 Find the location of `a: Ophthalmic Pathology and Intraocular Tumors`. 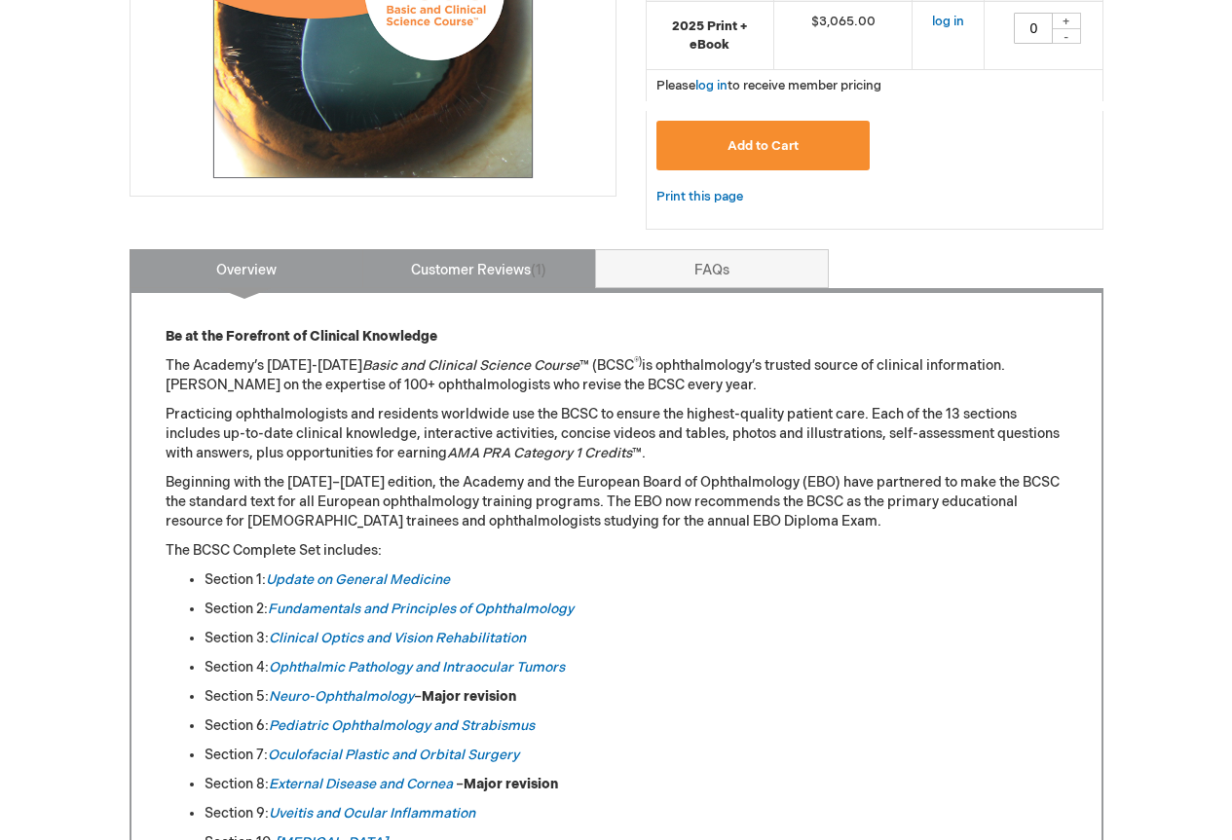

a: Ophthalmic Pathology and Intraocular Tumors is located at coordinates (417, 667).